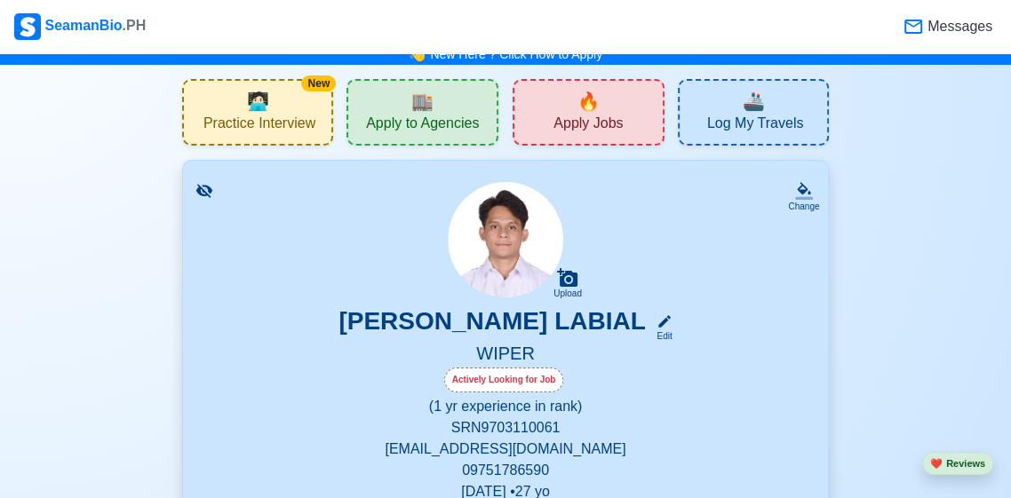  What do you see at coordinates (504, 380) in the screenshot?
I see `div: Actively Looking for Job` at bounding box center [504, 380].